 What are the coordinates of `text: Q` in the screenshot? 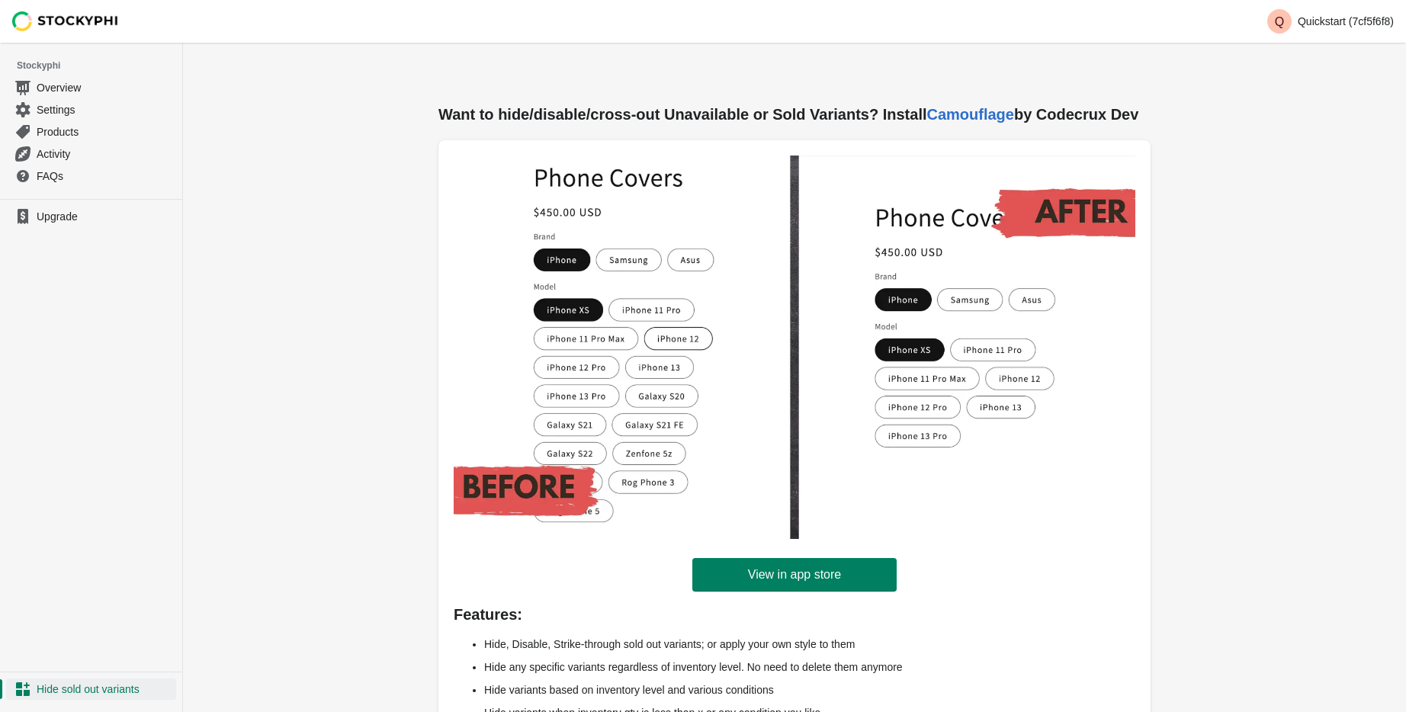 It's located at (1279, 21).